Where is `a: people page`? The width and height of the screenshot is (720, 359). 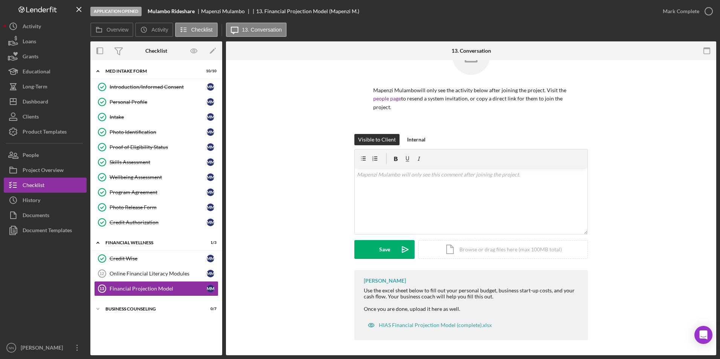 a: people page is located at coordinates (387, 98).